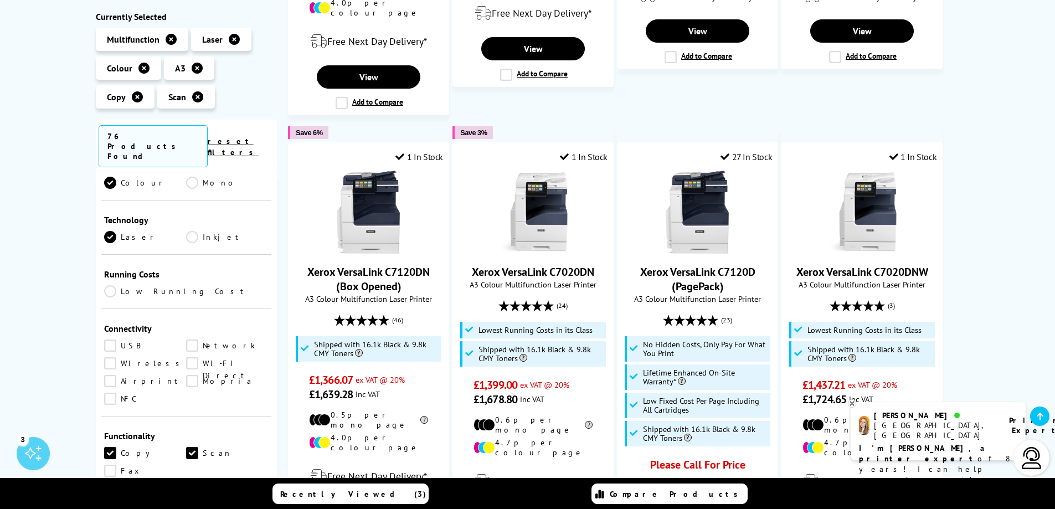  Describe the element at coordinates (308, 132) in the screenshot. I see `button: Save 6%` at that location.